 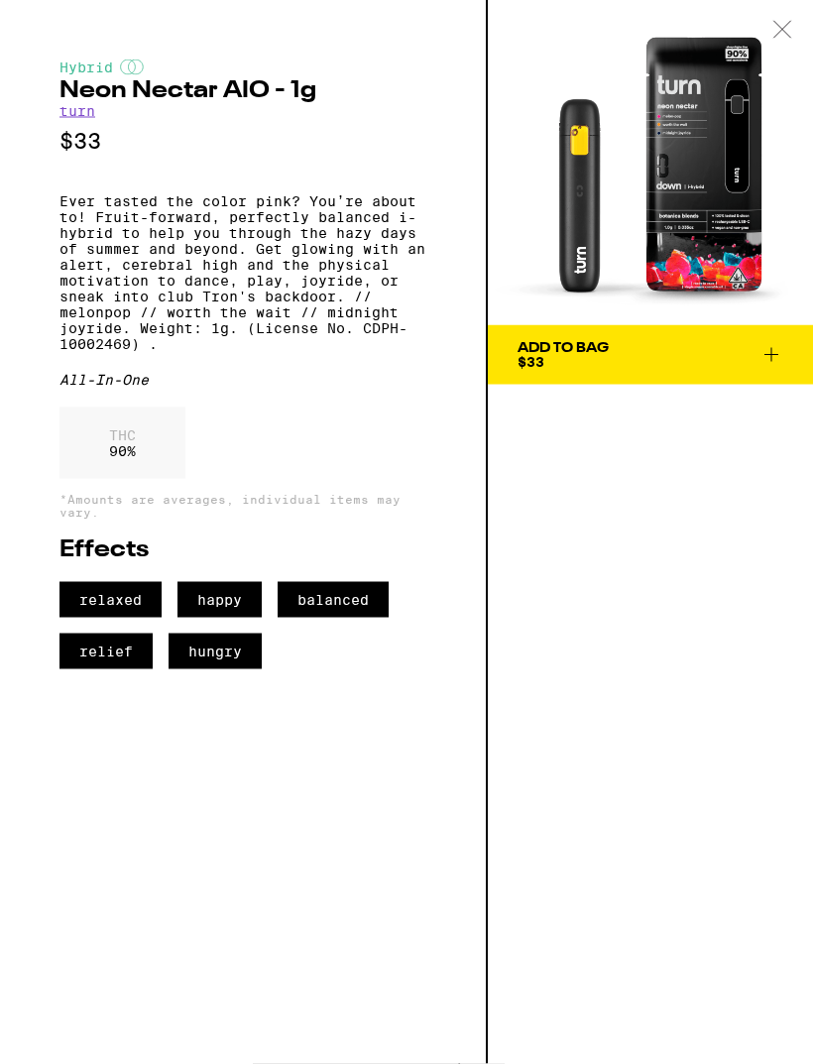 I want to click on span: Help, so click(x=65, y=23).